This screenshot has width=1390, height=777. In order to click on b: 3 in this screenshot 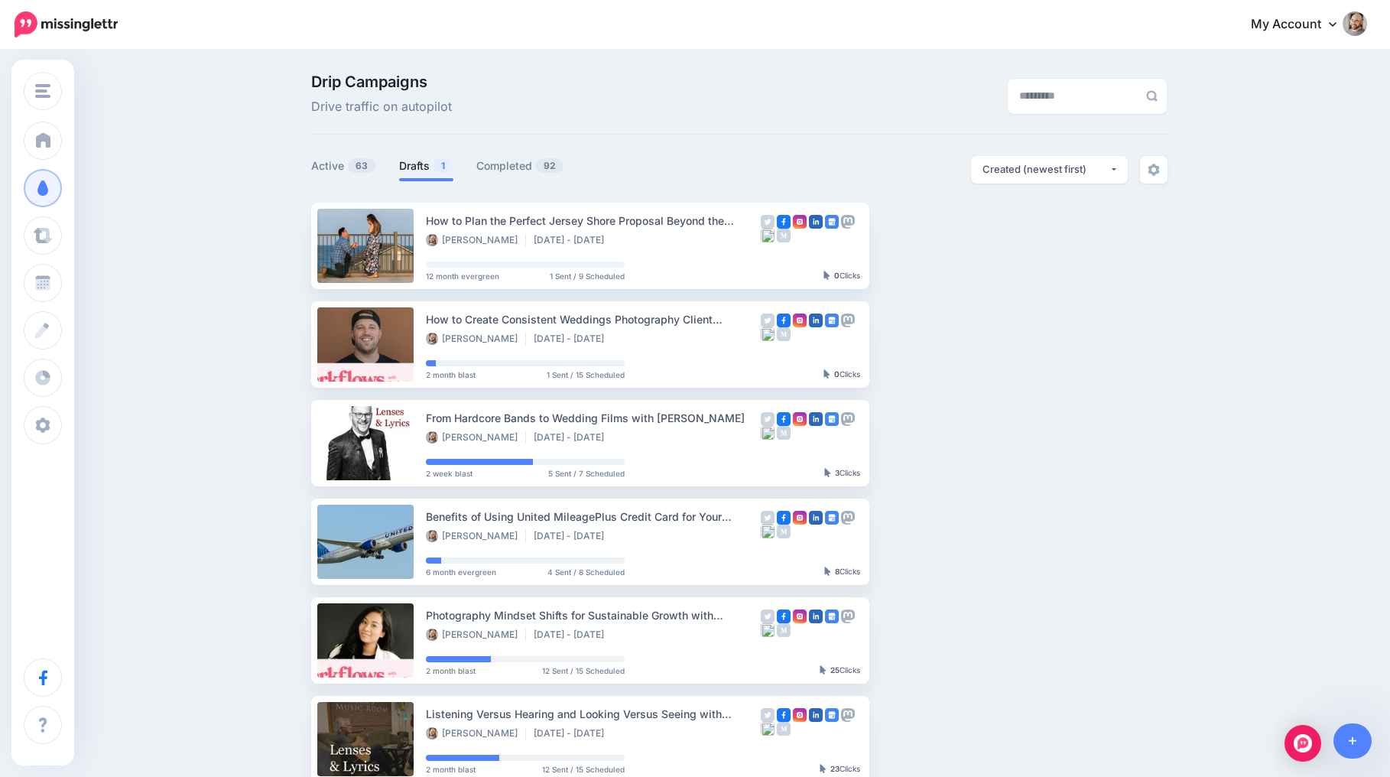, I will do `click(837, 473)`.